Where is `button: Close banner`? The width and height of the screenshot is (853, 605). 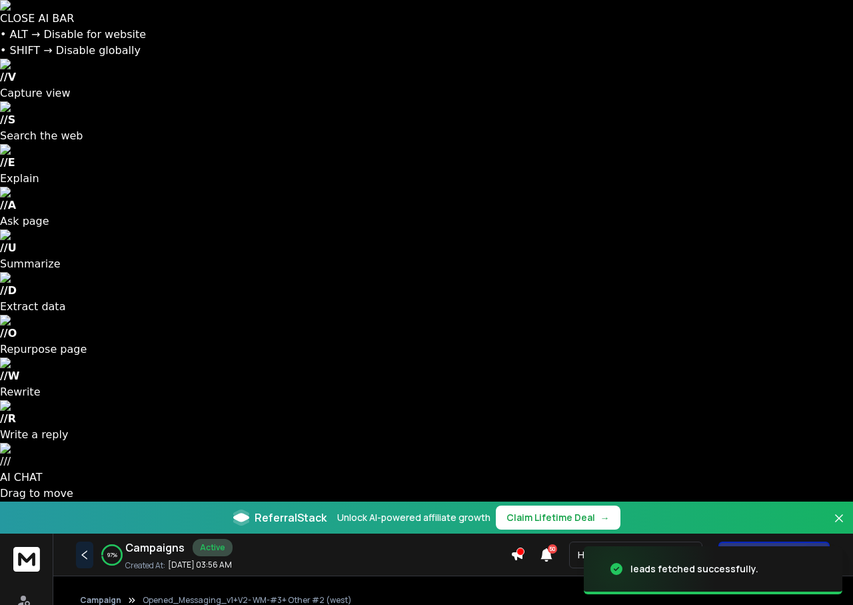
button: Close banner is located at coordinates (839, 525).